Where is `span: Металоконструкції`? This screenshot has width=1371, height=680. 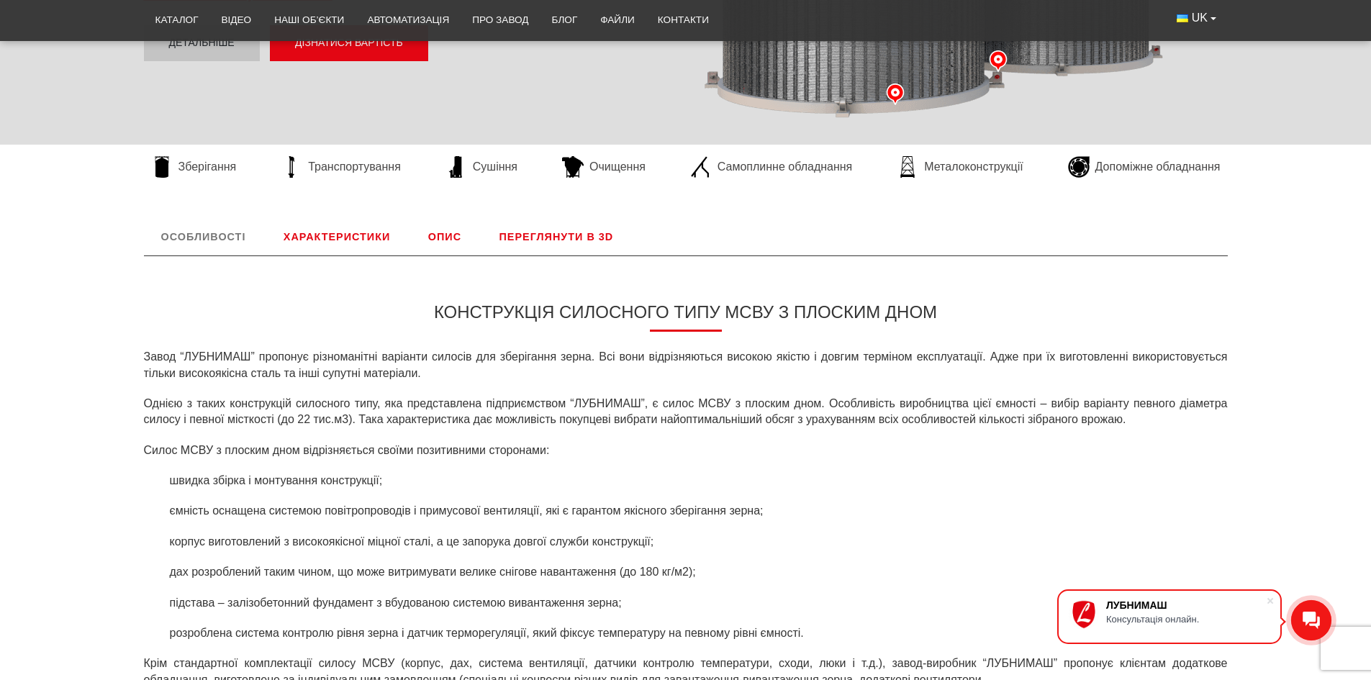 span: Металоконструкції is located at coordinates (973, 167).